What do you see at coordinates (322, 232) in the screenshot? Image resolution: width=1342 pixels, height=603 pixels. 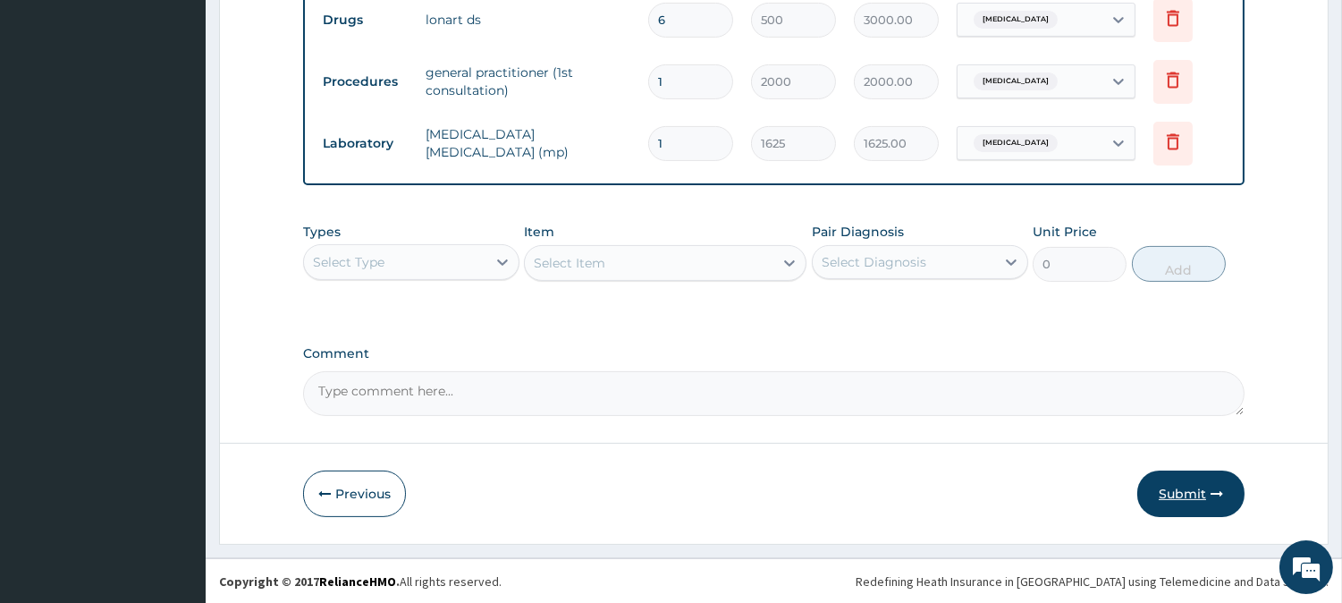 I see `label: Types` at bounding box center [322, 232].